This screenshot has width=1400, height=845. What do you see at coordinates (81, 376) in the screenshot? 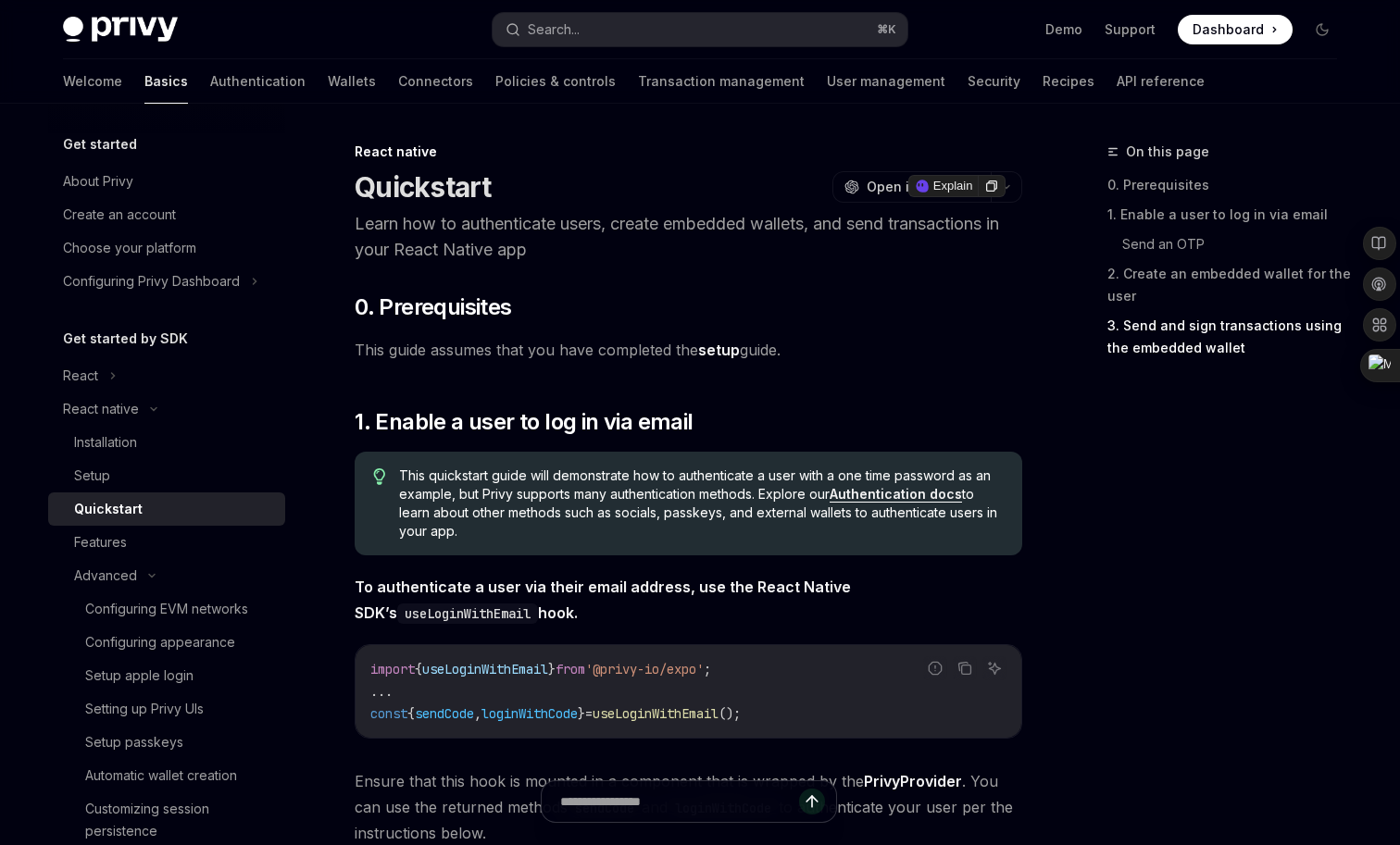
I see `div: React` at bounding box center [81, 376].